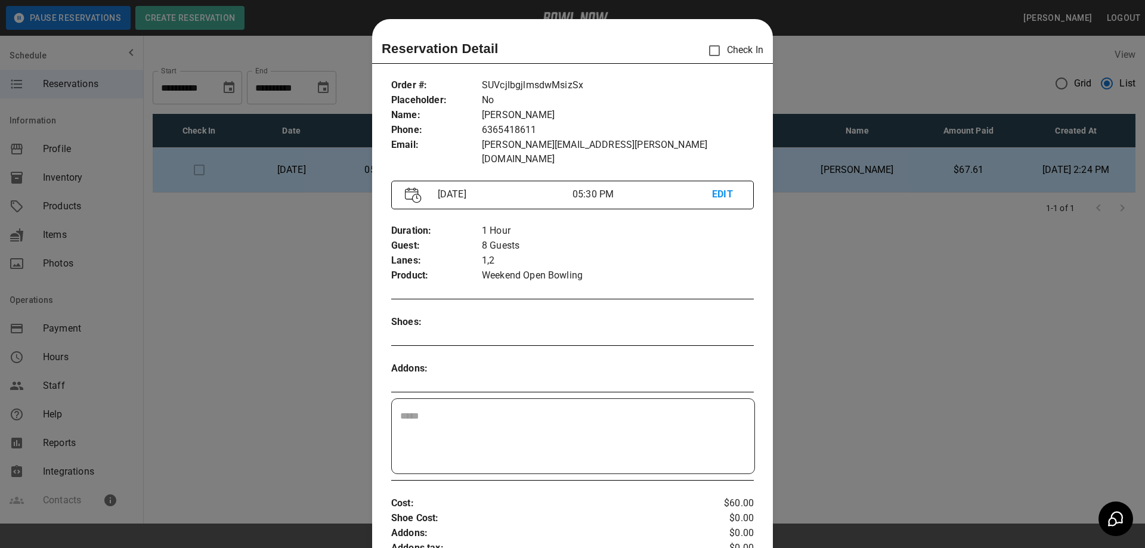 The height and width of the screenshot is (548, 1145). Describe the element at coordinates (618, 130) in the screenshot. I see `p: 6365418611` at that location.